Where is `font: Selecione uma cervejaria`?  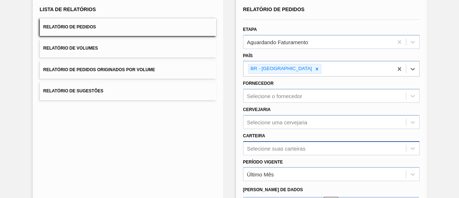
font: Selecione uma cervejaria is located at coordinates (277, 122).